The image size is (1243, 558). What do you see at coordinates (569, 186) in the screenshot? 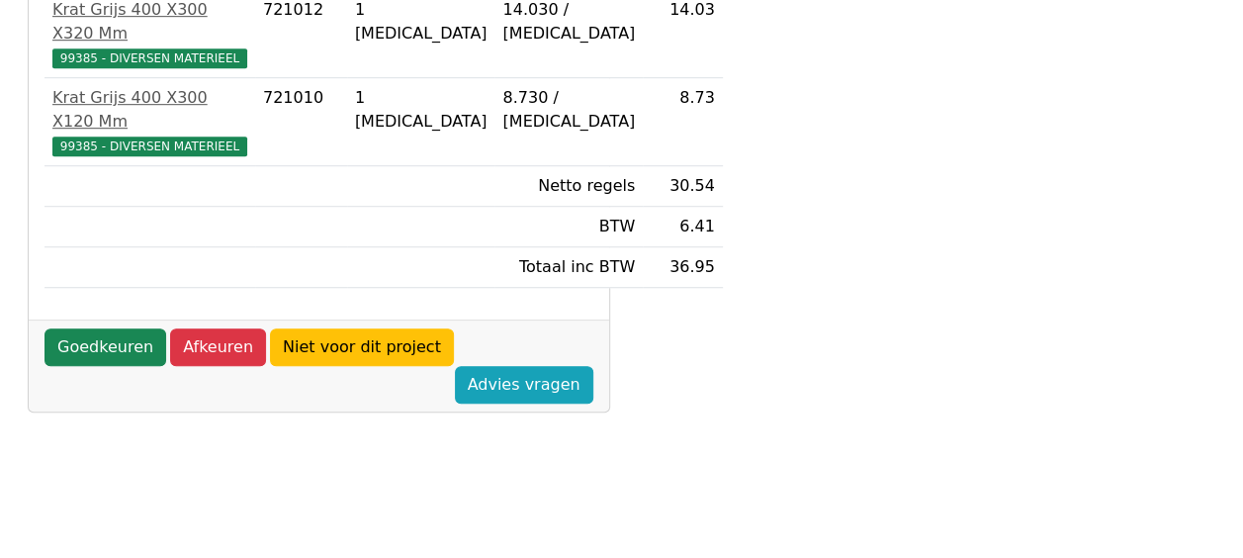
I see `td: Netto regels` at bounding box center [569, 186].